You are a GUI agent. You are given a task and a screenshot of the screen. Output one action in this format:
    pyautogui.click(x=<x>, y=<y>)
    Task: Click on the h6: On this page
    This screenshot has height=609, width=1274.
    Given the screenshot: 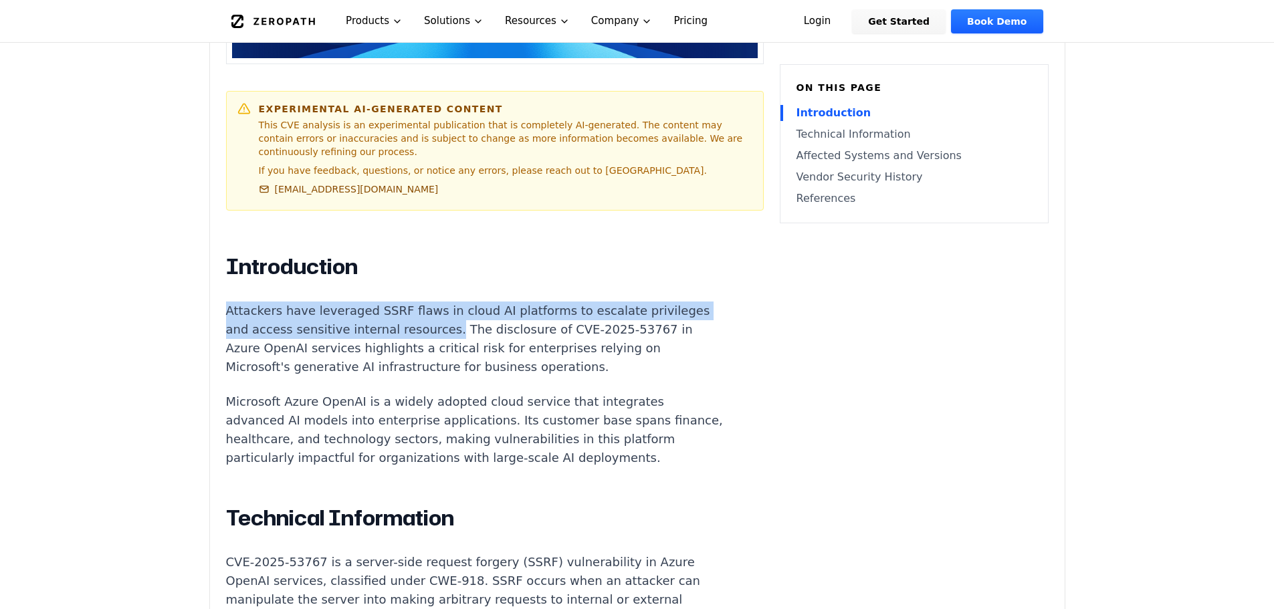 What is the action you would take?
    pyautogui.click(x=914, y=88)
    